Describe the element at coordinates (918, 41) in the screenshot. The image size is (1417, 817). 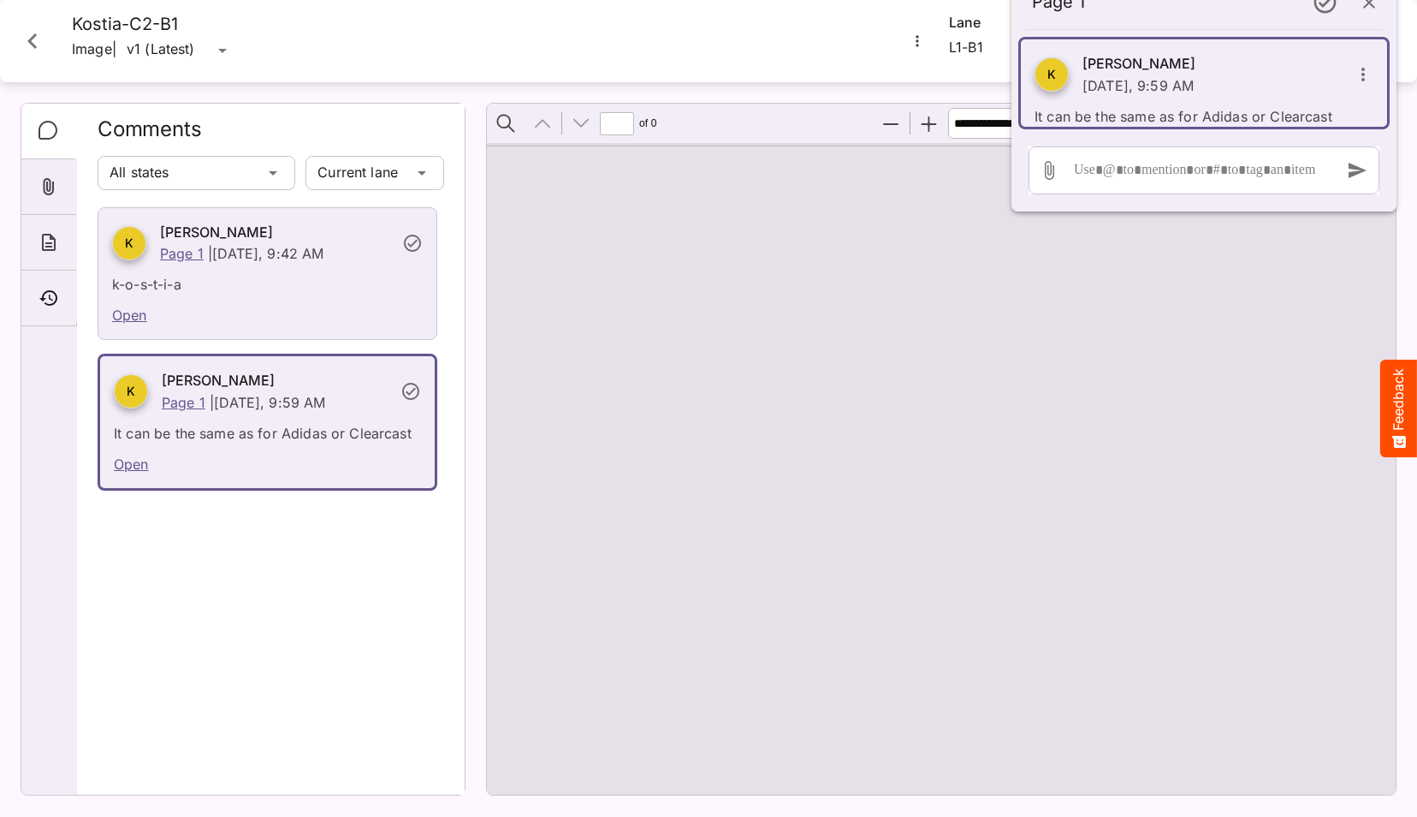
I see `button: More options for Kostia-C2-B1` at that location.